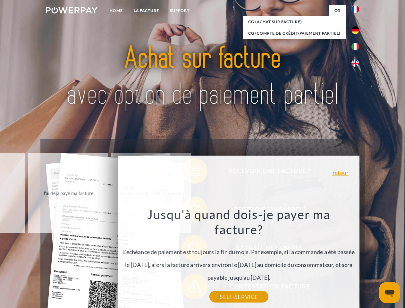  I want to click on a: CG (achat sur facture), so click(294, 22).